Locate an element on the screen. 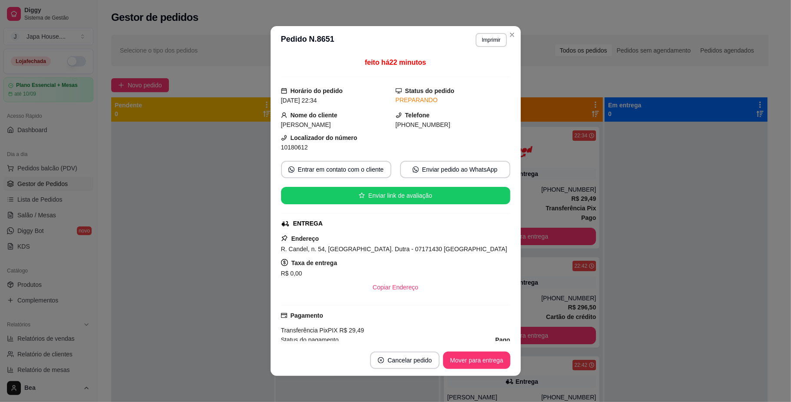 The image size is (791, 402). span: dollar is located at coordinates (285, 262).